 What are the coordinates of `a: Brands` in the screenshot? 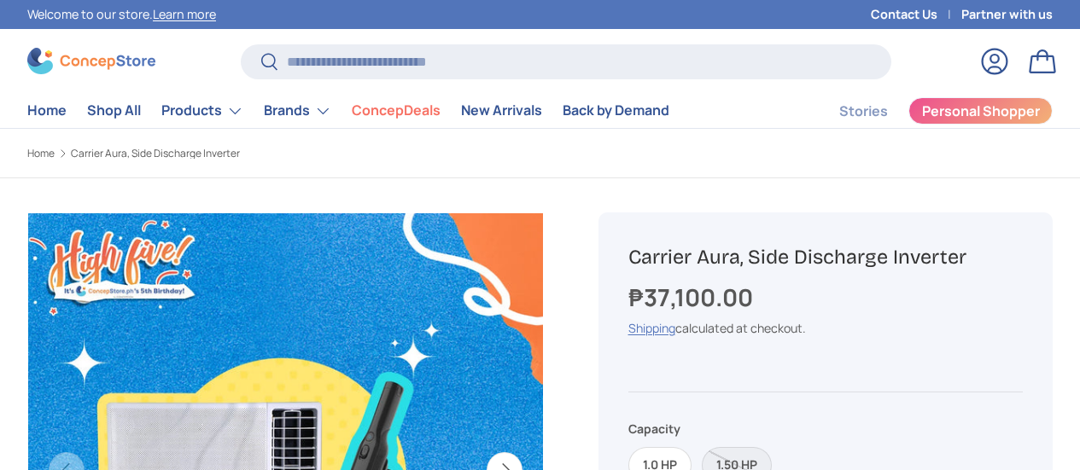 It's located at (297, 111).